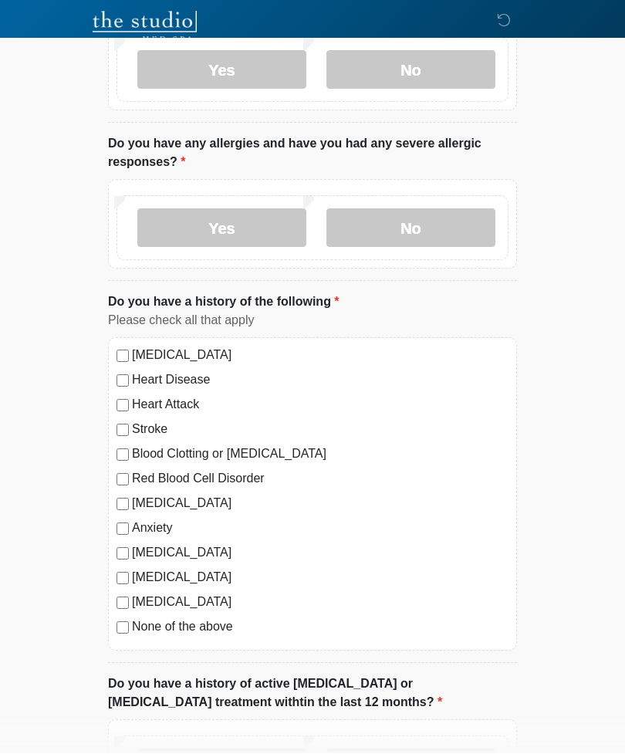 The width and height of the screenshot is (625, 754). I want to click on img: The Studio Med Spa Logo, so click(144, 27).